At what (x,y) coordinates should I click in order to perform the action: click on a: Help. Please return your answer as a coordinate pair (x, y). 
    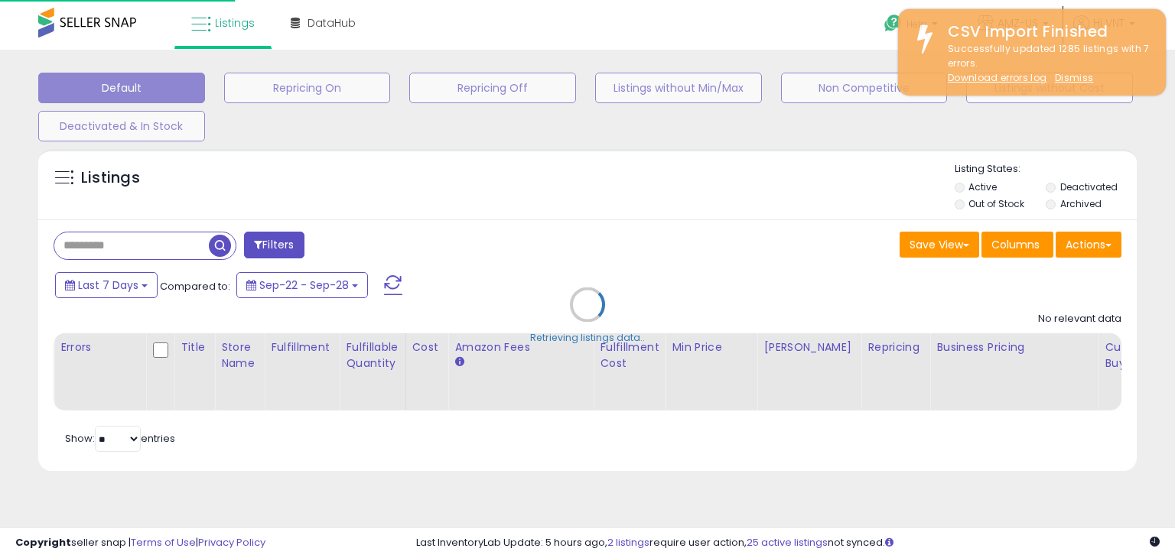
    Looking at the image, I should click on (913, 26).